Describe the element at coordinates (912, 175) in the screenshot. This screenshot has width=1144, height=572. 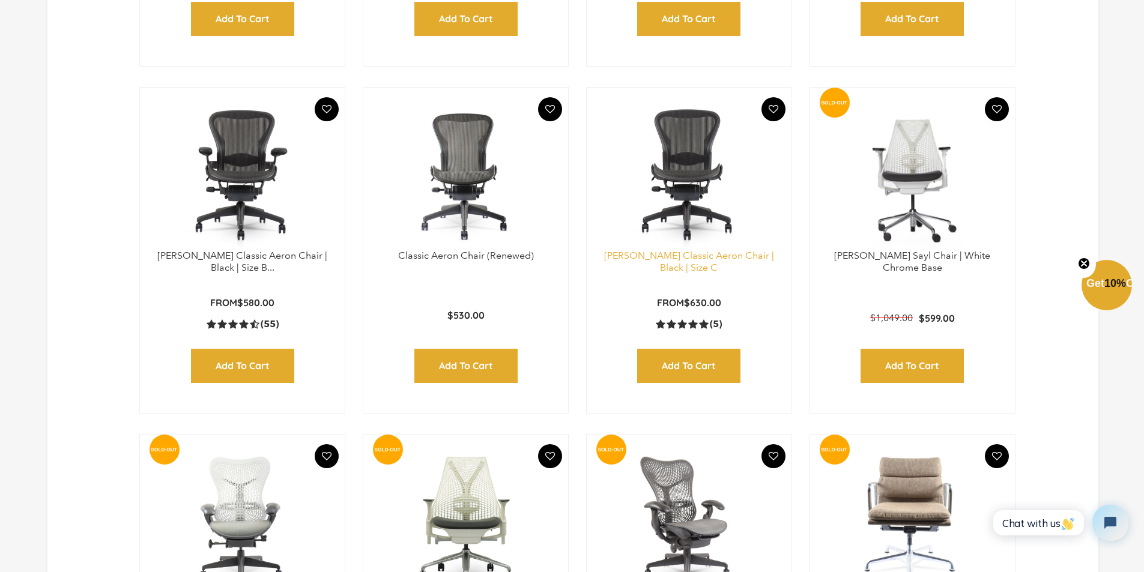
I see `img: Herman Miller Sayl Chair | White Chrome Base - chairorama` at that location.